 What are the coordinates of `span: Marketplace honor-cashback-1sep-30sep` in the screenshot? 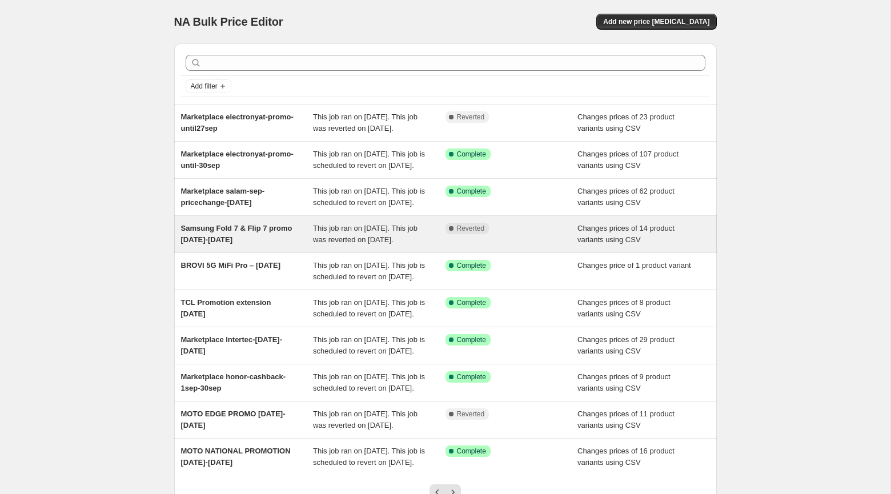 It's located at (234, 382).